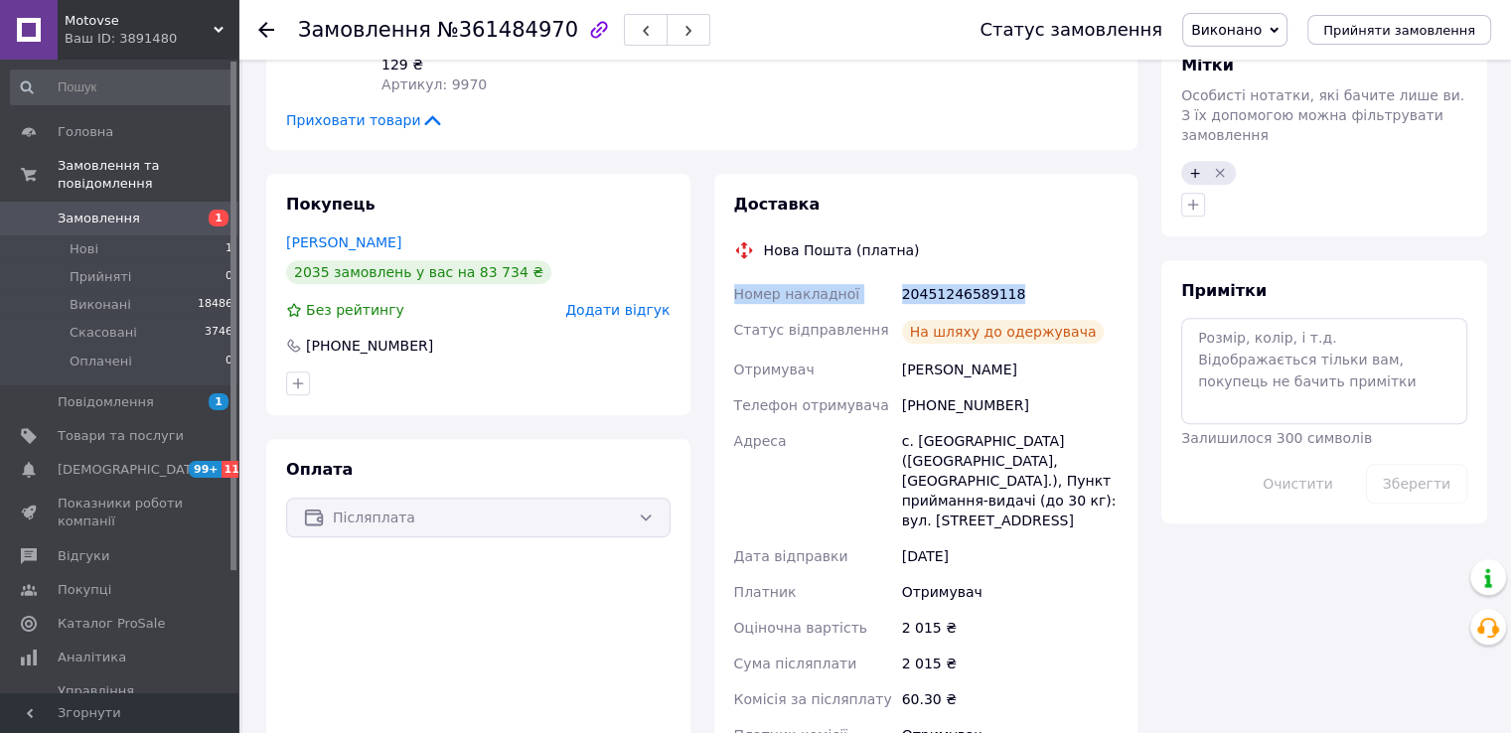  Describe the element at coordinates (215, 305) in the screenshot. I see `span: 18486` at that location.